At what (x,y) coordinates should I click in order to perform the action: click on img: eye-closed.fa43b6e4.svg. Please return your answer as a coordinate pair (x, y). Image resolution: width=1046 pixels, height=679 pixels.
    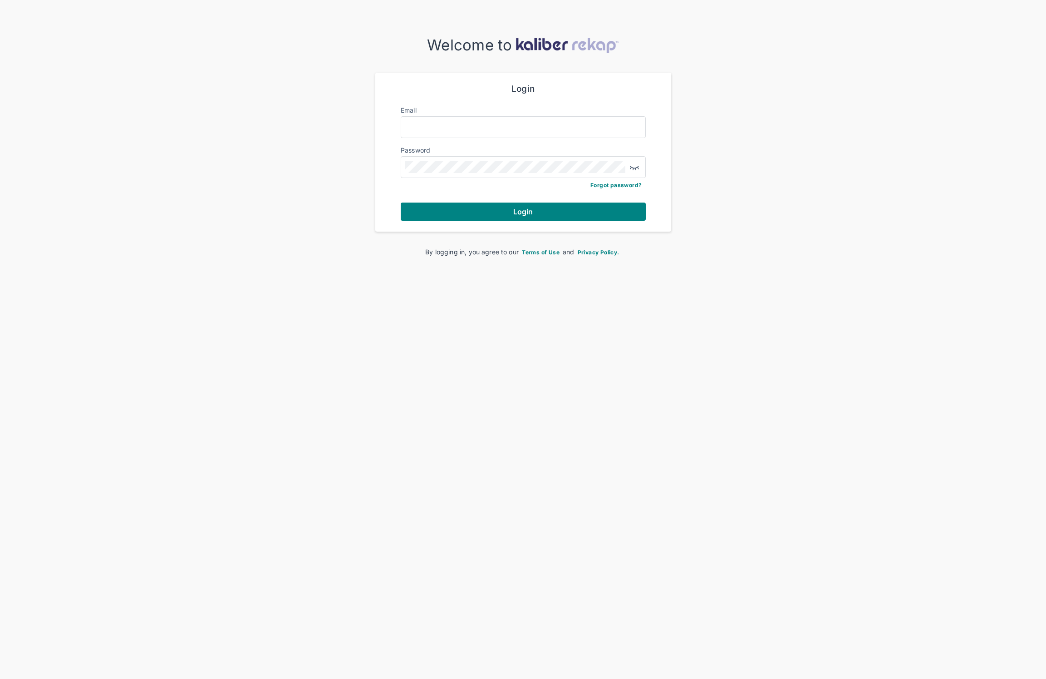
    Looking at the image, I should click on (635, 167).